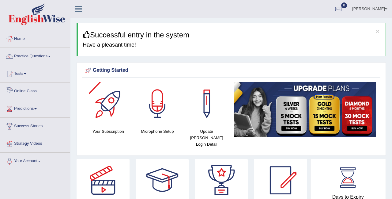 The image size is (392, 199). What do you see at coordinates (35, 160) in the screenshot?
I see `a: Your Account` at bounding box center [35, 160].